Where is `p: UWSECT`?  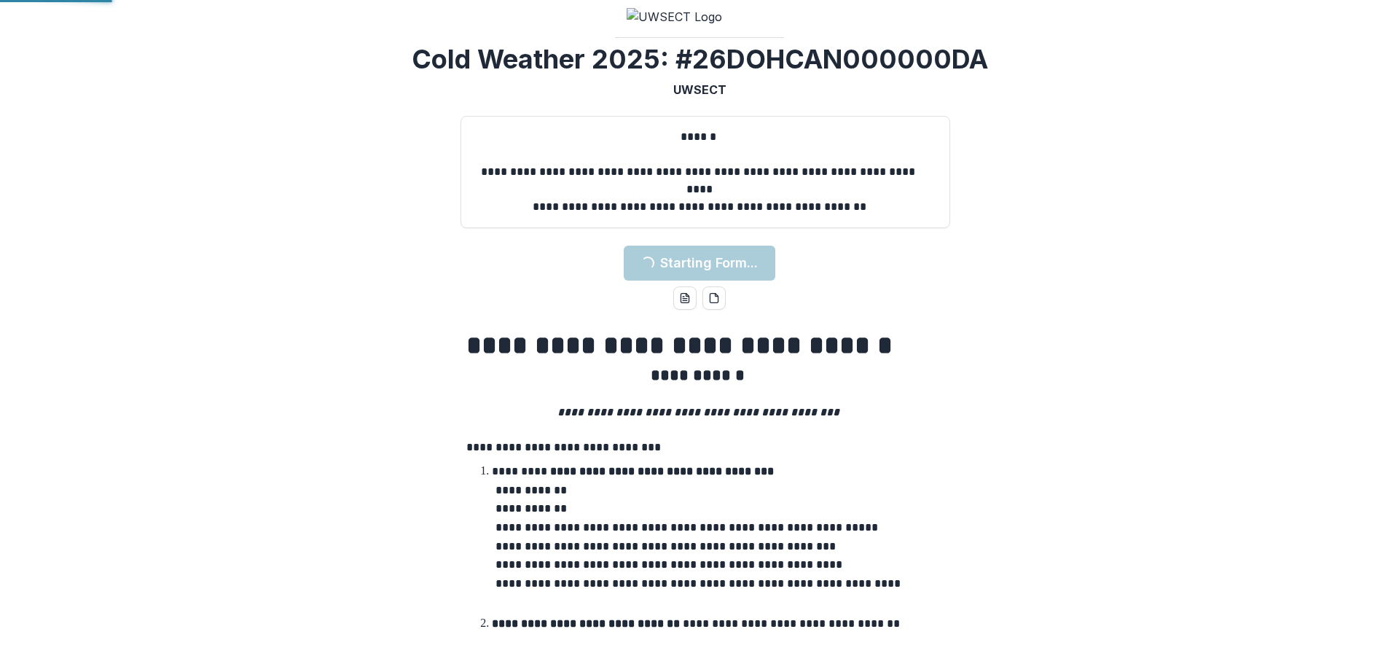 p: UWSECT is located at coordinates (700, 90).